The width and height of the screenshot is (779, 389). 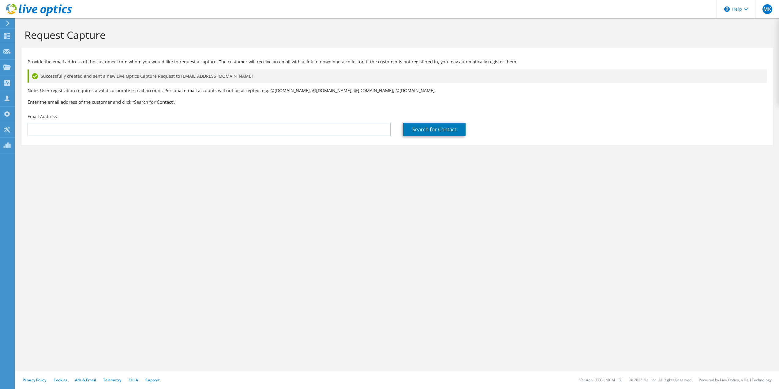 I want to click on a: EULA, so click(x=133, y=380).